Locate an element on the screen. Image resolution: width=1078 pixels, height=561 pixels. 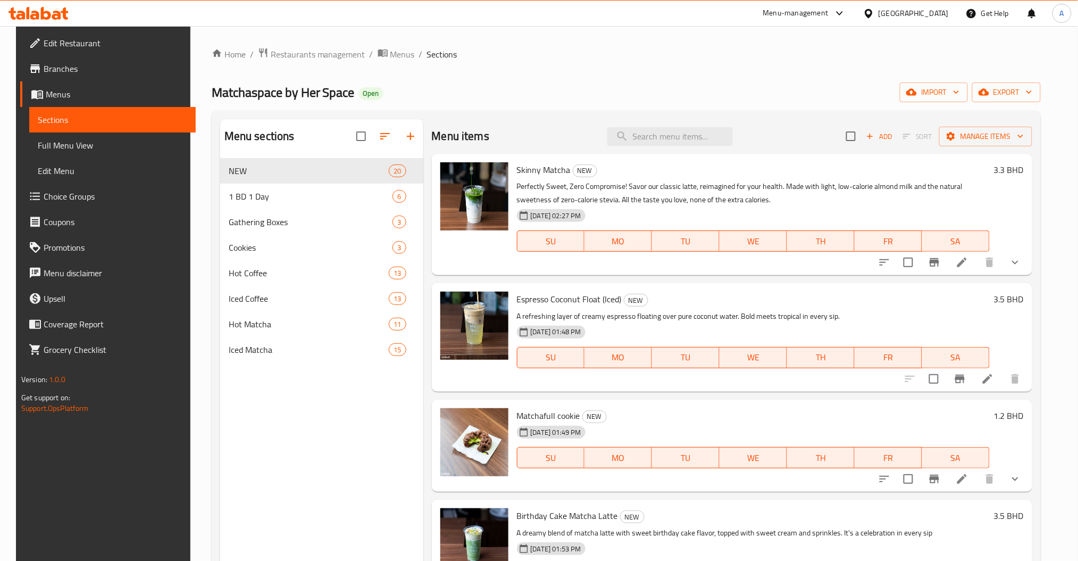
span: FR is located at coordinates (888, 357).